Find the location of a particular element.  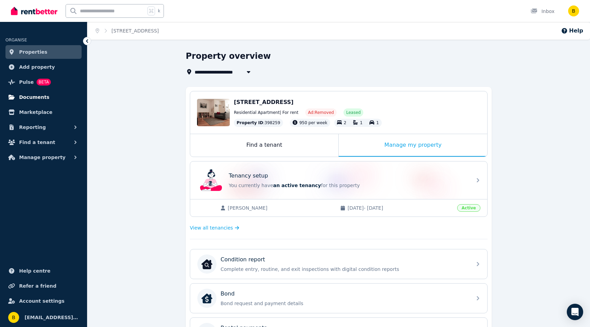

span: View all tenancies is located at coordinates (212, 228).